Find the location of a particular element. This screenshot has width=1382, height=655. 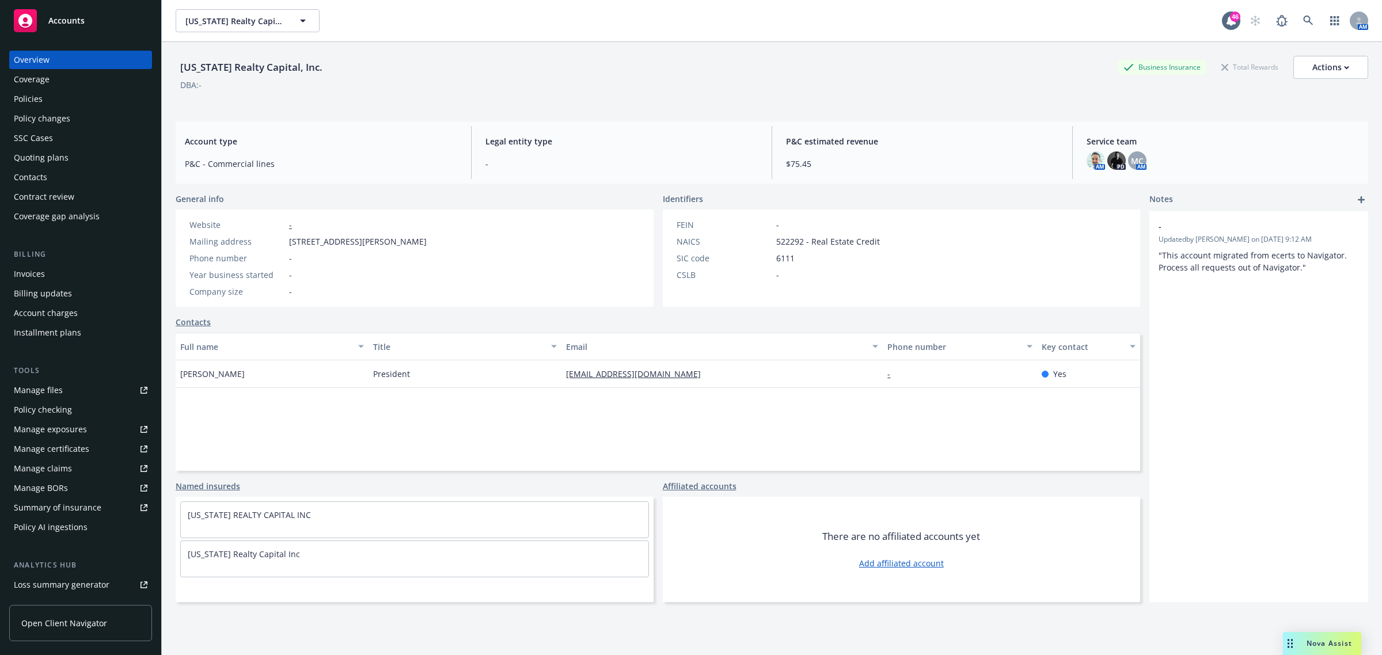

div: Loss summary generator is located at coordinates (62, 585).